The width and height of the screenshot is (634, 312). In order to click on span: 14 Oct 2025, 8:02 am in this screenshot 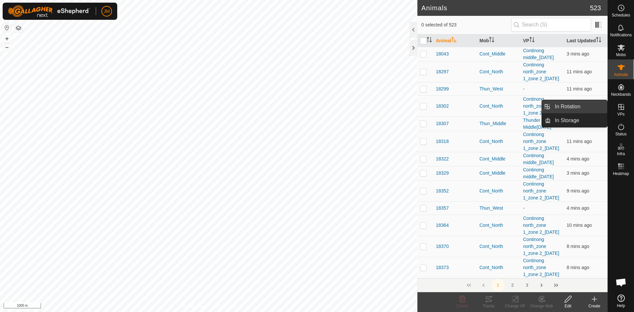, I will do `click(578, 54)`.